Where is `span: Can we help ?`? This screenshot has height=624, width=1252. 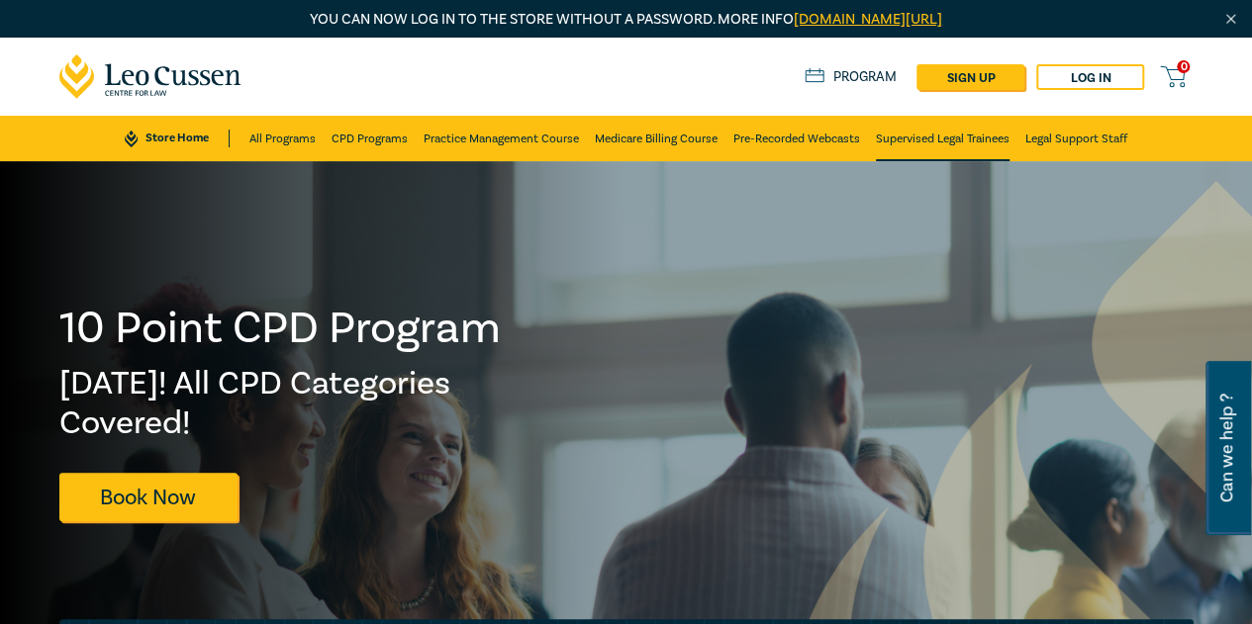
span: Can we help ? is located at coordinates (1226, 448).